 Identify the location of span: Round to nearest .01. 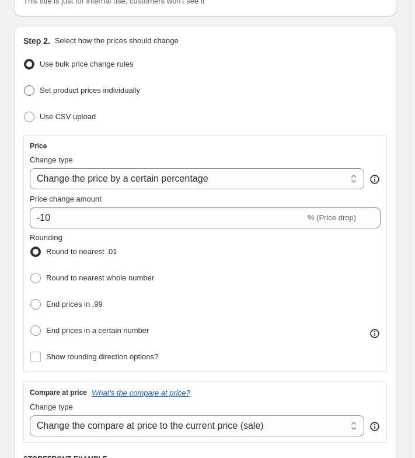
(81, 251).